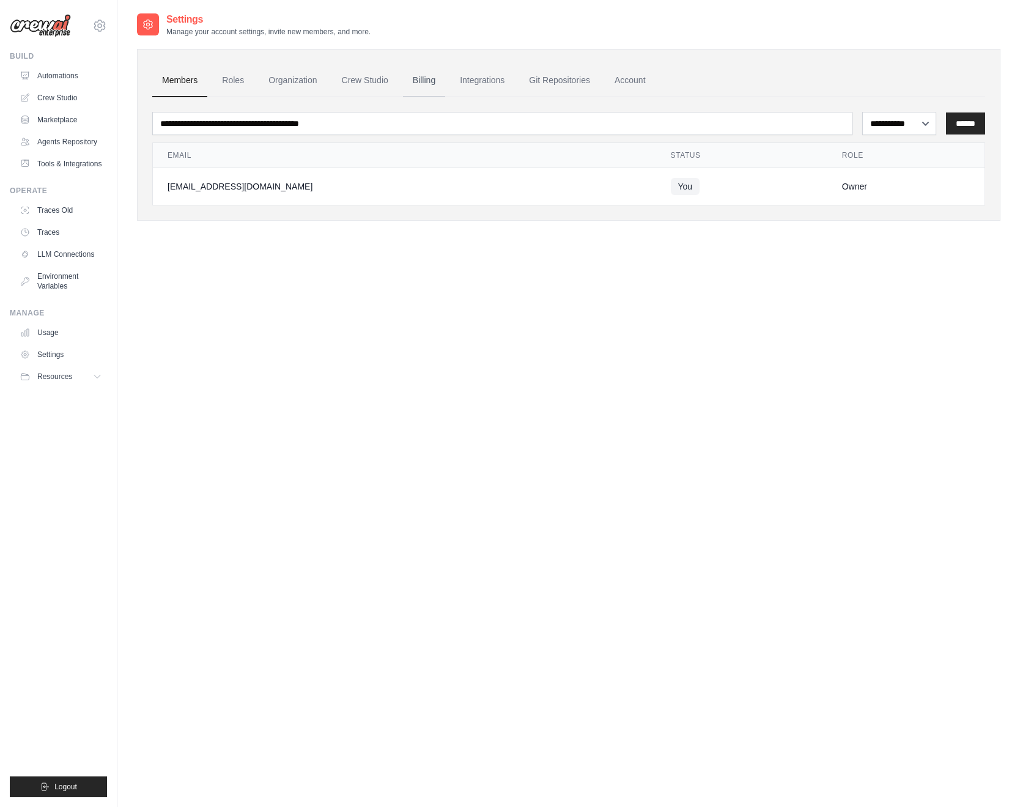 The image size is (1020, 807). Describe the element at coordinates (61, 281) in the screenshot. I see `a: Environment Variables` at that location.